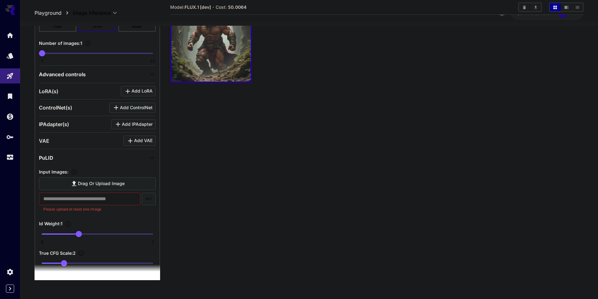  Describe the element at coordinates (10, 157) in the screenshot. I see `div: Usage` at that location.